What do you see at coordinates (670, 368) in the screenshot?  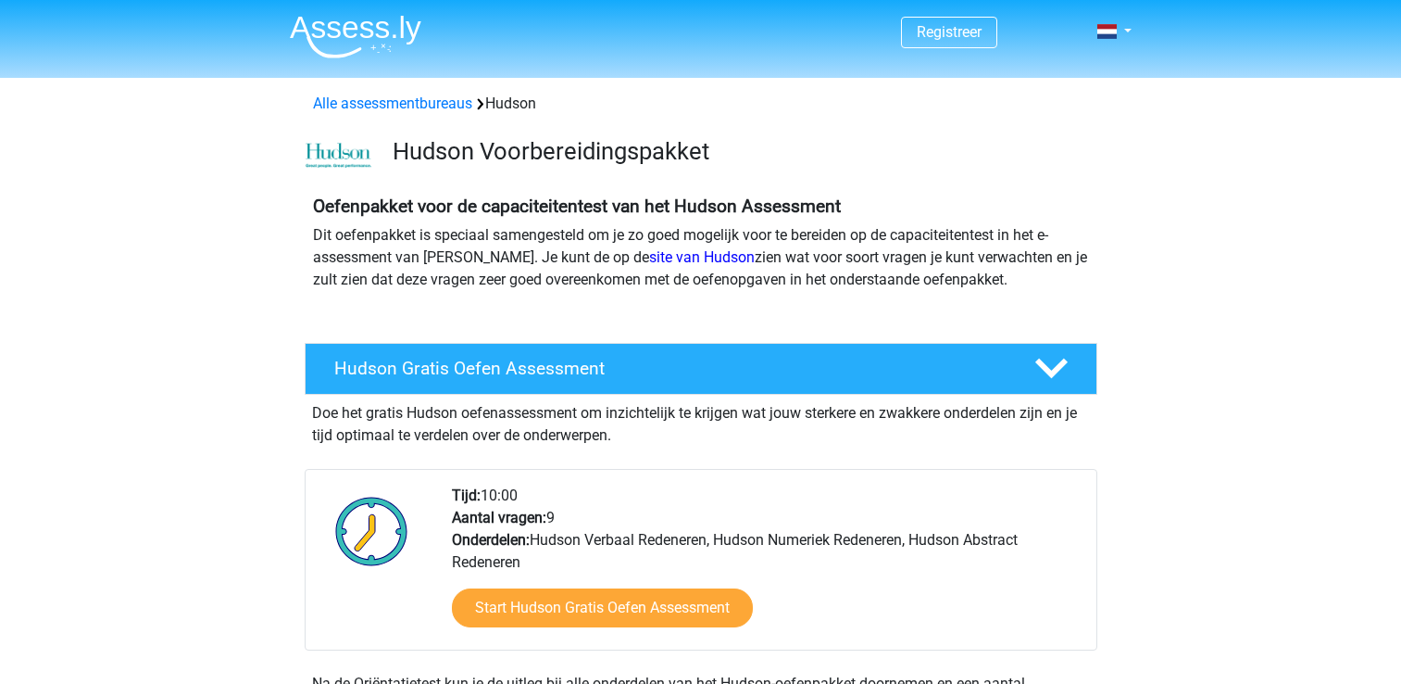 I see `h4: Hudson Gratis Oefen Assessment` at bounding box center [670, 368].